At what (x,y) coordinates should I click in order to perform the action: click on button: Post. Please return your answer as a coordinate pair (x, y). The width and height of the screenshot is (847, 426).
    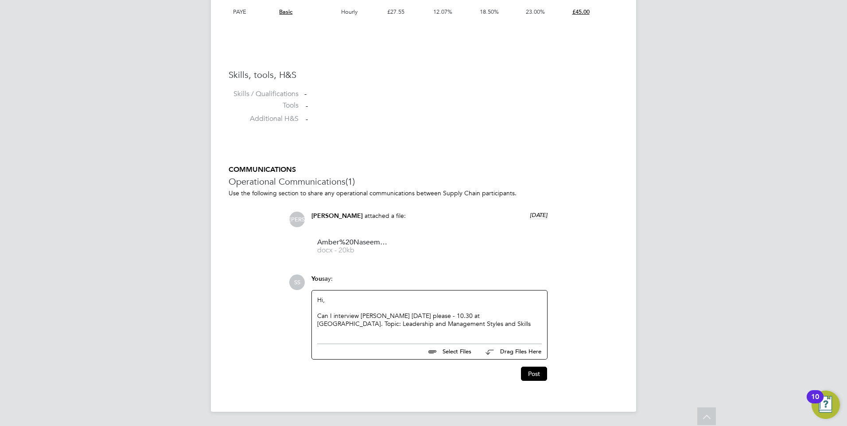
    Looking at the image, I should click on (534, 374).